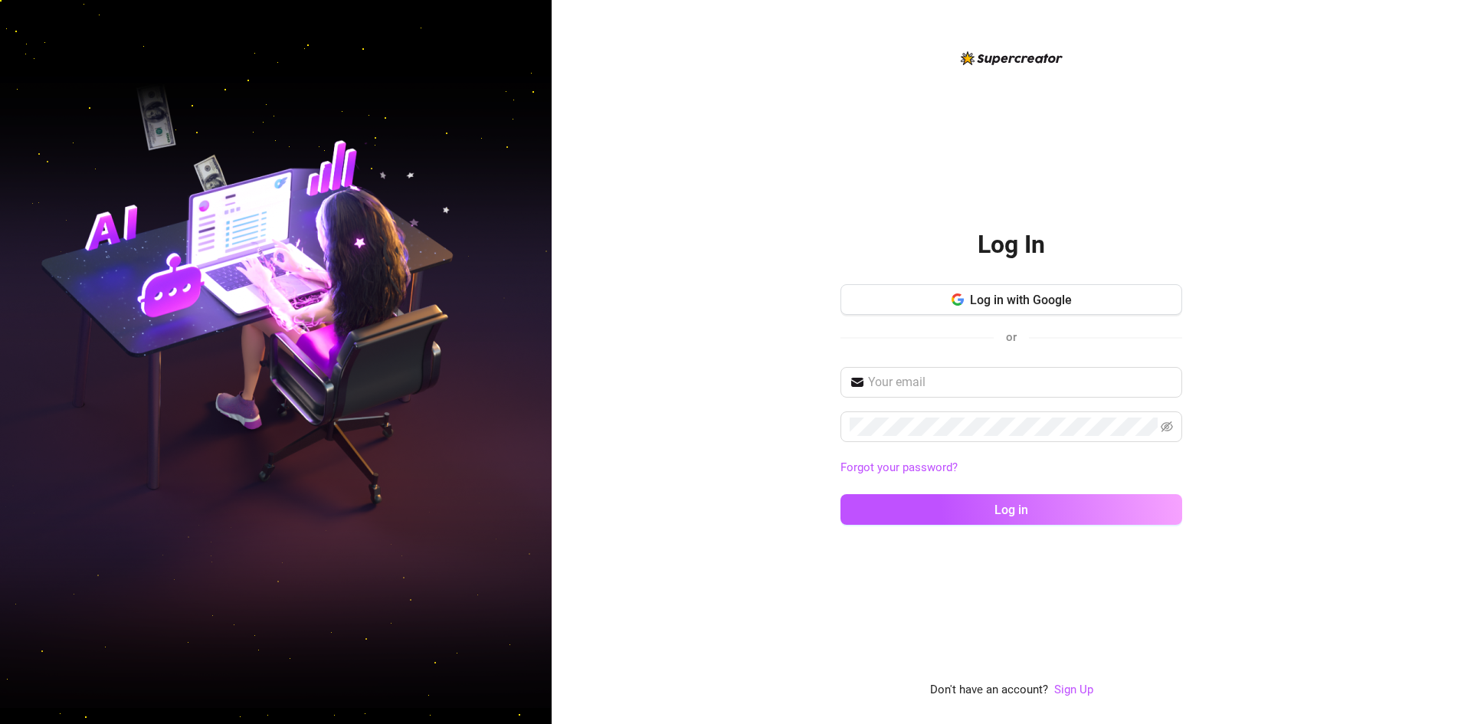 This screenshot has height=724, width=1471. I want to click on img: logo-BBDzfeDw.svg, so click(1011, 58).